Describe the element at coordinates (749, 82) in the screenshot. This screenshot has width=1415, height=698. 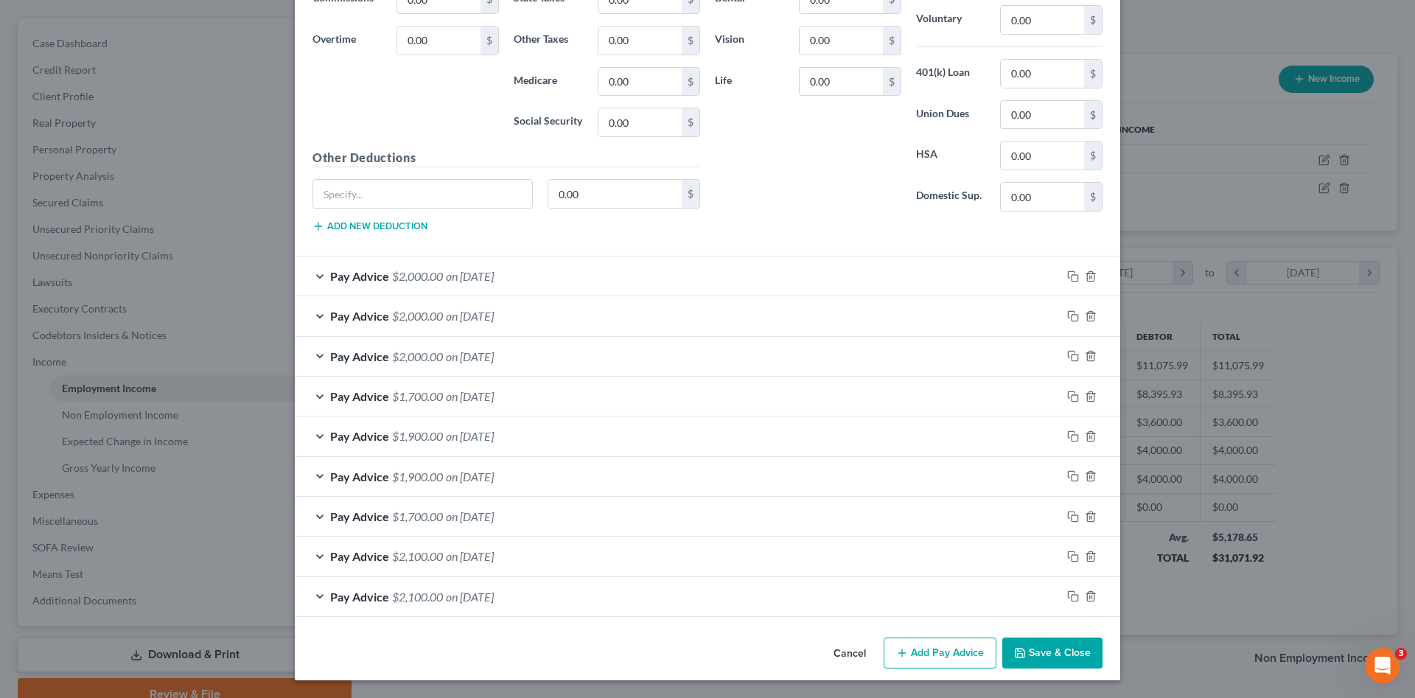
I see `label: Life` at that location.